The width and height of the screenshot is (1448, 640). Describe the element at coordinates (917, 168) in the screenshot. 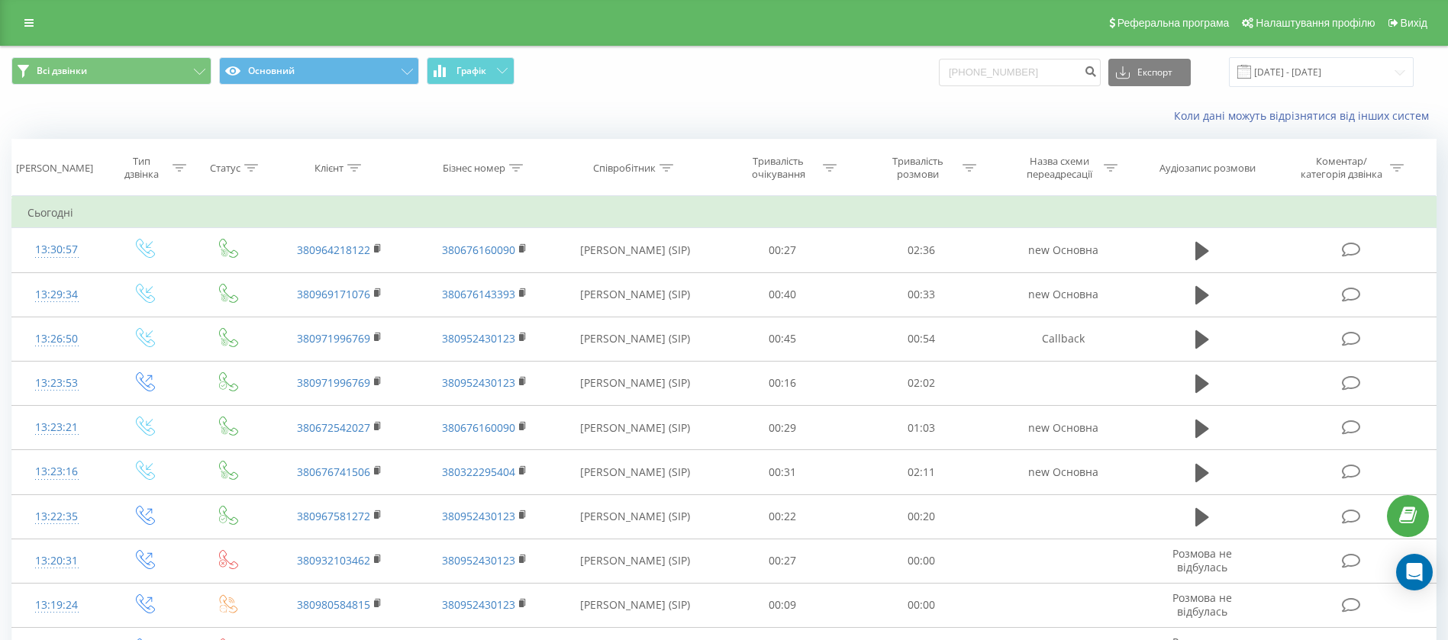

I see `div: Тривалість розмови` at that location.